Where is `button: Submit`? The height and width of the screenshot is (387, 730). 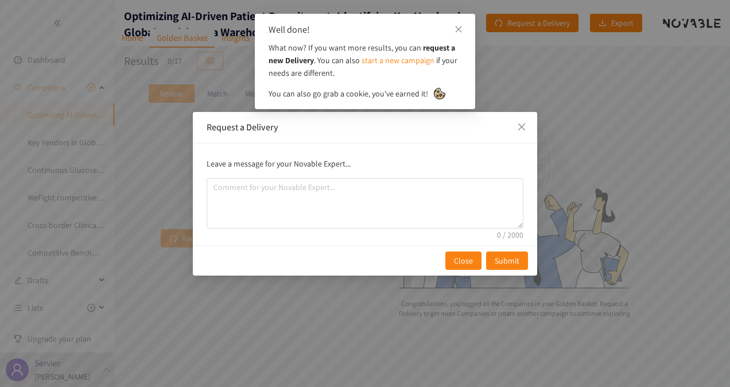 button: Submit is located at coordinates (507, 261).